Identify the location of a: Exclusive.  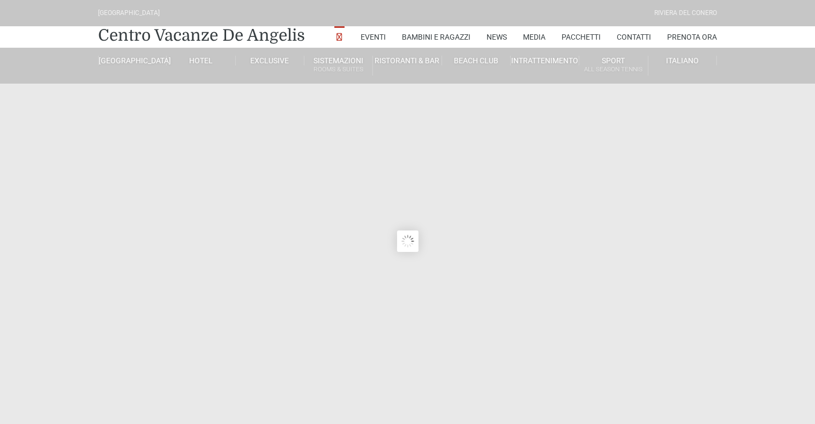
(270, 61).